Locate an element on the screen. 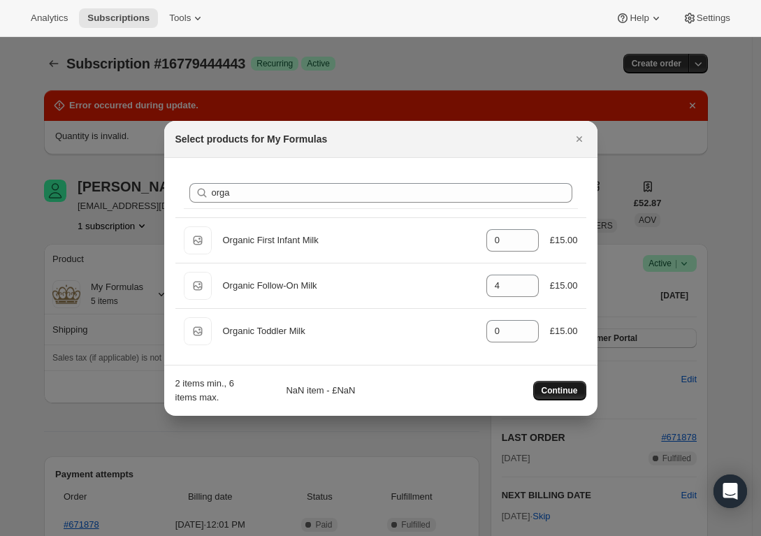 This screenshot has height=536, width=761. div: Open Intercom Messenger is located at coordinates (730, 491).